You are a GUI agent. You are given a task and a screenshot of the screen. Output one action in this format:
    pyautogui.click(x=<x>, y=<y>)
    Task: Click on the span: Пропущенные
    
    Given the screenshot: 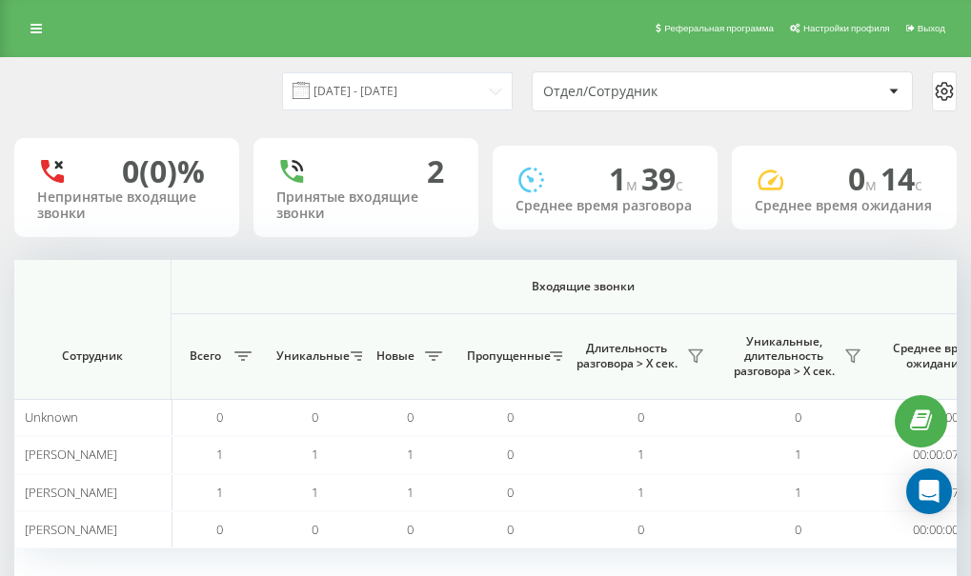 What is the action you would take?
    pyautogui.click(x=505, y=356)
    